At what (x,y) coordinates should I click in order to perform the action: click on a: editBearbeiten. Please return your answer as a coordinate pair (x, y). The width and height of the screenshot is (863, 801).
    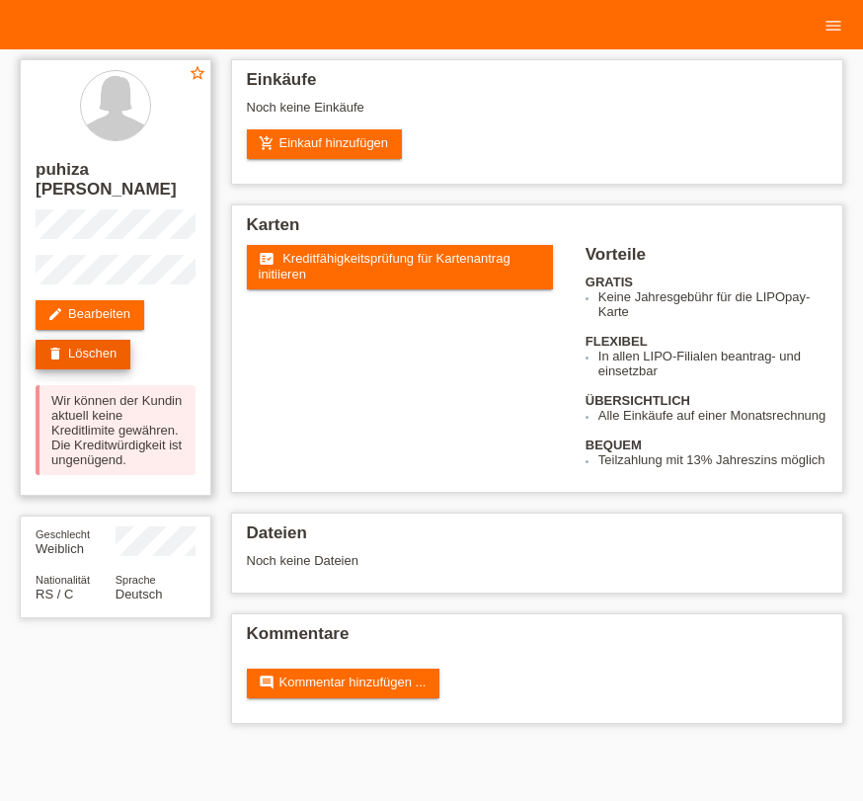
    Looking at the image, I should click on (90, 315).